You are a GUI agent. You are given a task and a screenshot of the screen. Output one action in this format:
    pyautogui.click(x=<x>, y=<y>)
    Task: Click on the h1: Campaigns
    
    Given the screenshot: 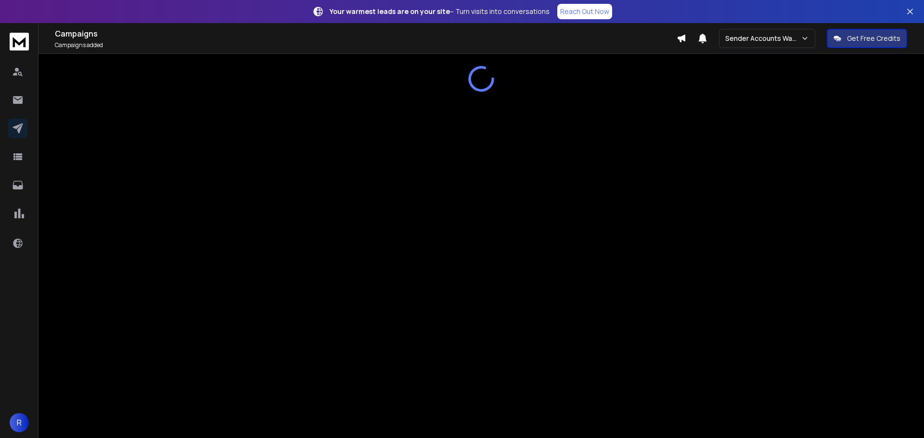 What is the action you would take?
    pyautogui.click(x=366, y=34)
    